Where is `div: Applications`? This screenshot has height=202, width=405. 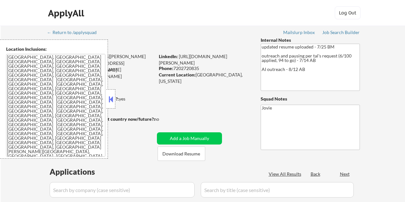
div: Applications is located at coordinates (81, 172).